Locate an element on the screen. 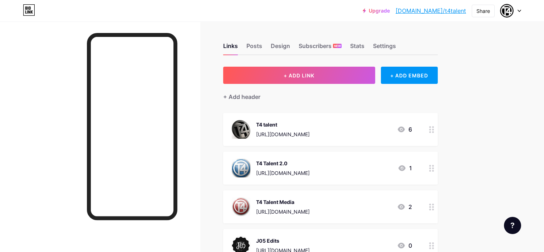 Image resolution: width=544 pixels, height=252 pixels. div: T4 Talent Media is located at coordinates (283, 201).